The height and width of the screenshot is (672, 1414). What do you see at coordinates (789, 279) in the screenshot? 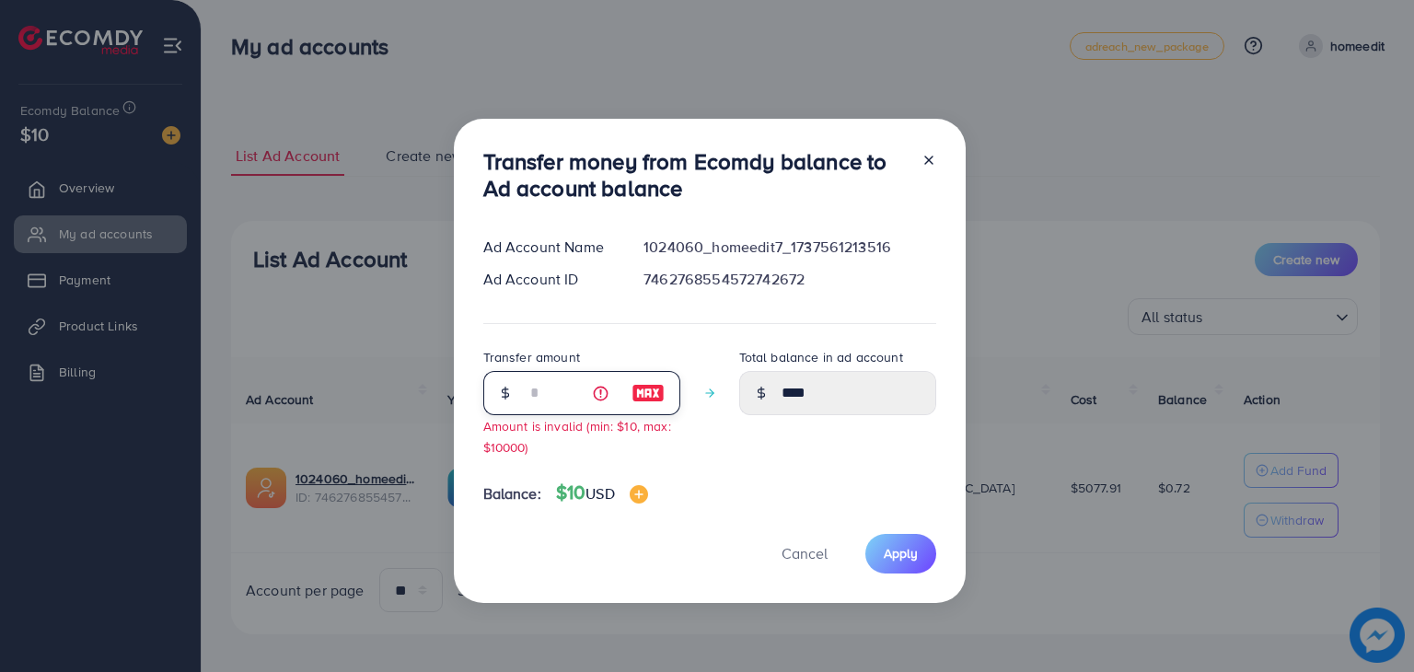
I see `div: 7462768554572742672` at bounding box center [789, 279].